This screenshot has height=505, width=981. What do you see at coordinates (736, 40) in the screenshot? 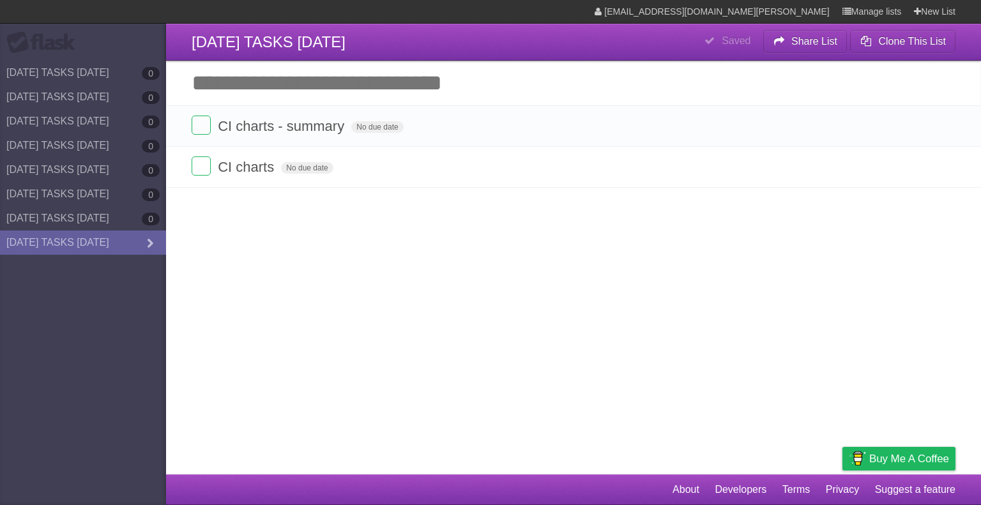
I see `b: Saved` at bounding box center [736, 40].